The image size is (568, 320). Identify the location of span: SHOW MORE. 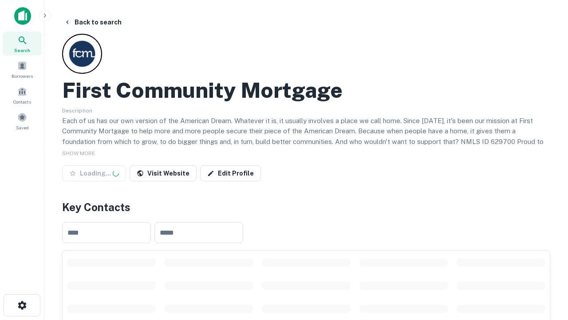
(79, 153).